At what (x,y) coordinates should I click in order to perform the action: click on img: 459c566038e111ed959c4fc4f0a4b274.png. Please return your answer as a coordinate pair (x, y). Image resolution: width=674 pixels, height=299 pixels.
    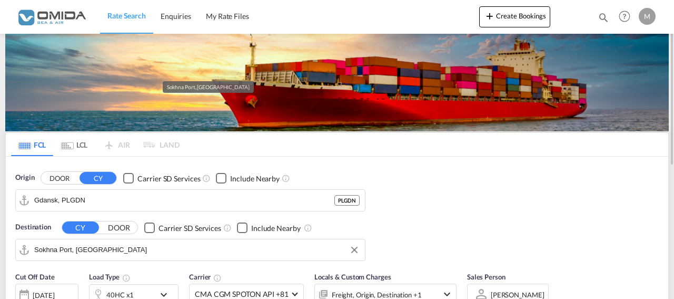
    Looking at the image, I should click on (51, 16).